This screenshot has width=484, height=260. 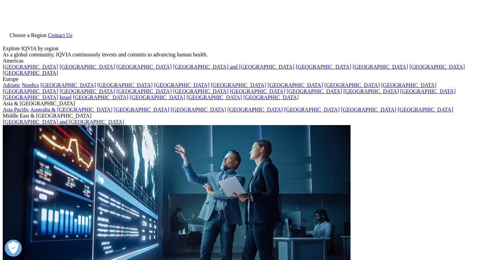 What do you see at coordinates (16, 109) in the screenshot?
I see `a: Asia Pacific` at bounding box center [16, 109].